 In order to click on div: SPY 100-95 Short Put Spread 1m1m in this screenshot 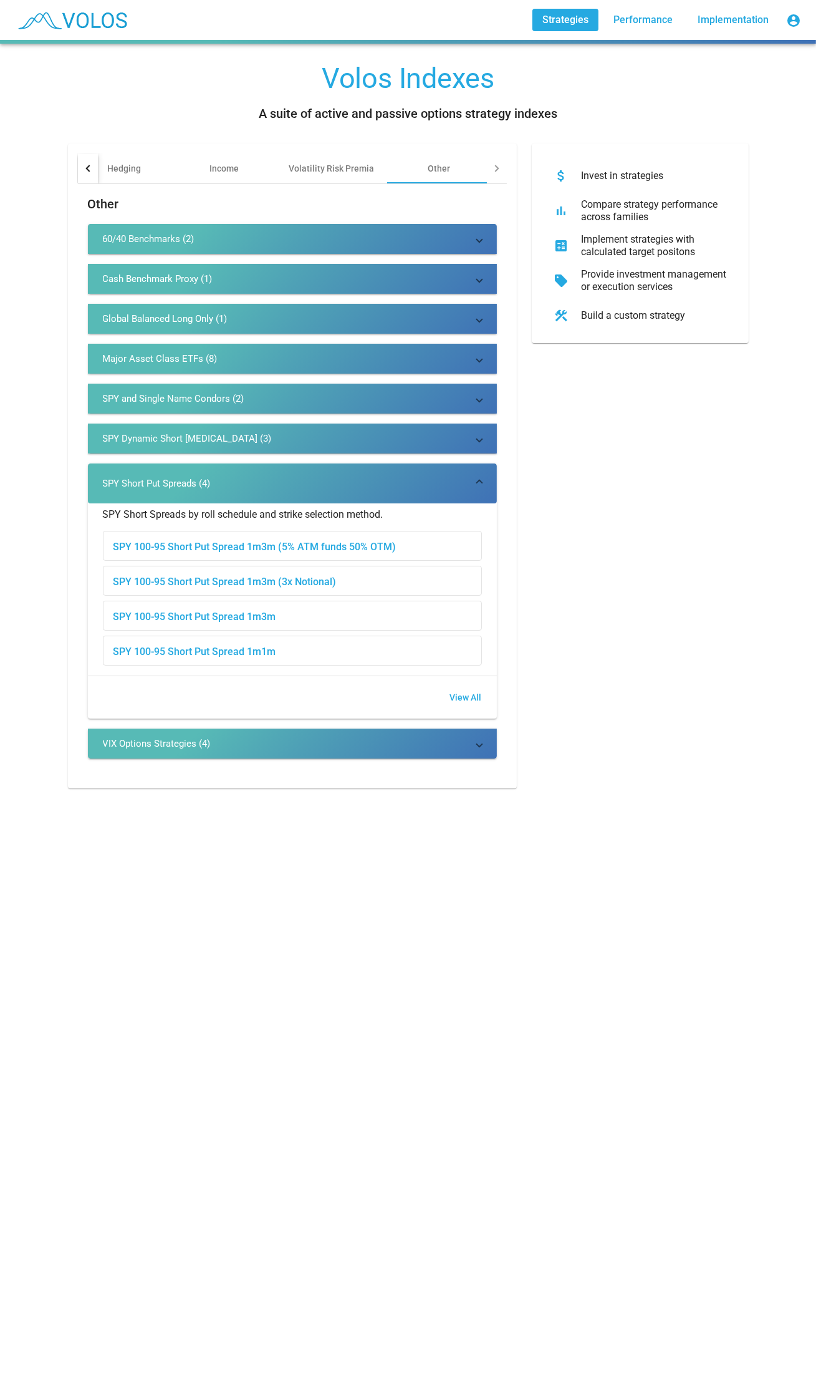, I will do `click(292, 651)`.